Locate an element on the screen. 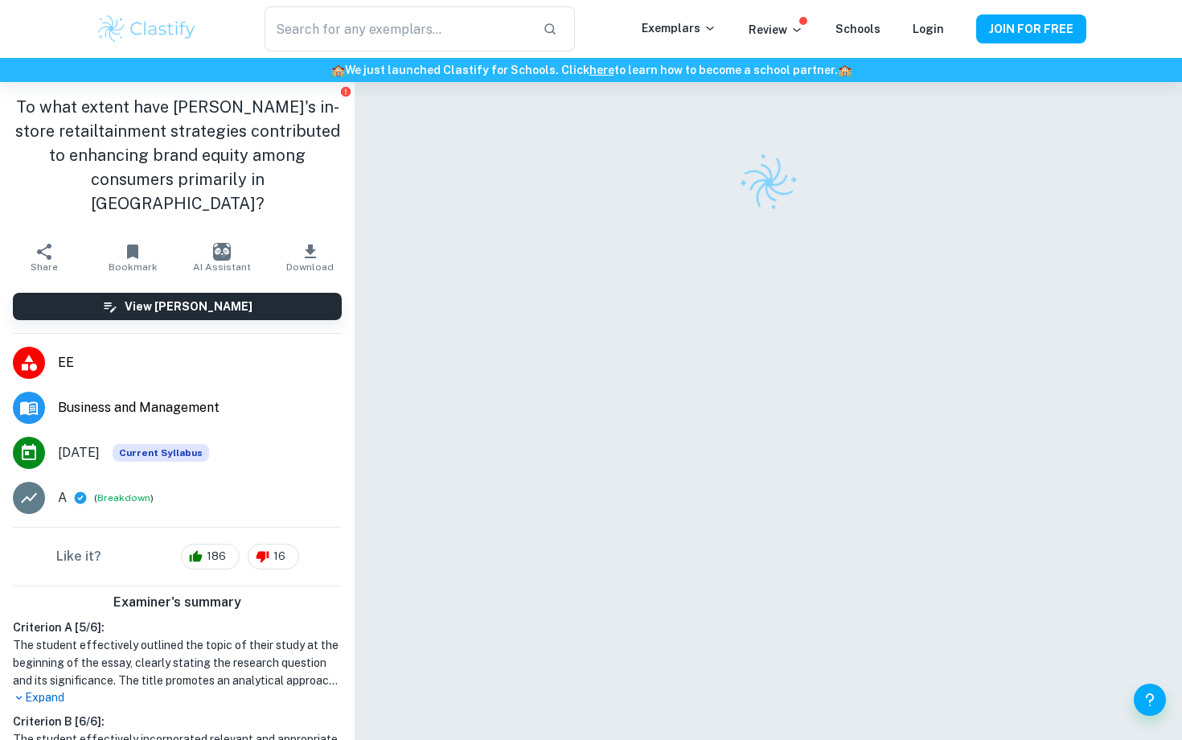  button: Help and Feedback is located at coordinates (1150, 699).